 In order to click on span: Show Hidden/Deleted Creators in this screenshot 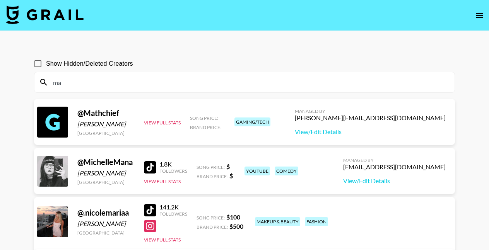, I will do `click(89, 64)`.